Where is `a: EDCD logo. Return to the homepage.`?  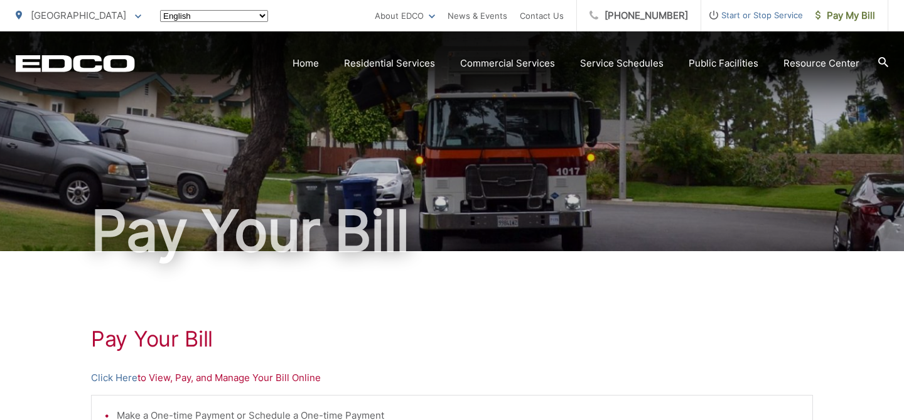
a: EDCD logo. Return to the homepage. is located at coordinates (75, 63).